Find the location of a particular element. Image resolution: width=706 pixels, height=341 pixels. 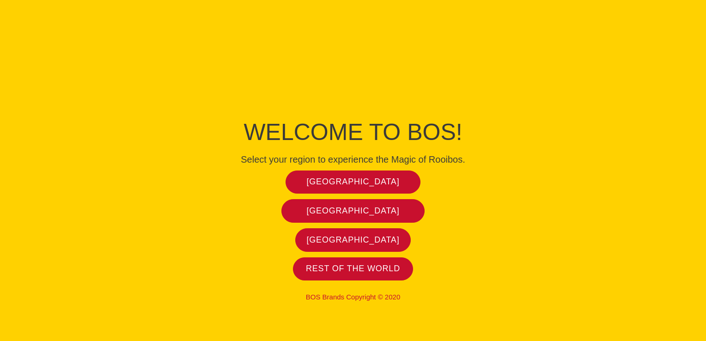

h4: Select your region to experience the Magic of Rooibos. is located at coordinates (353, 159).